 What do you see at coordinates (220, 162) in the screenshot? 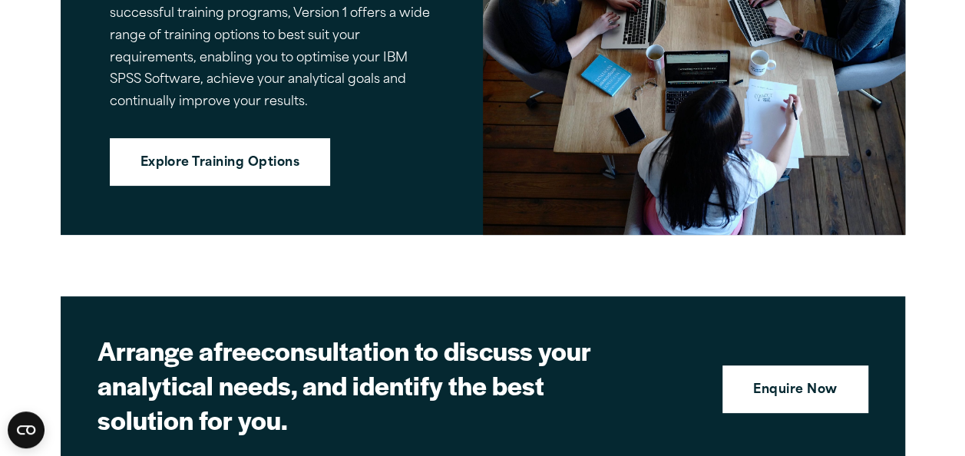
I see `a: Explore Training Options` at bounding box center [220, 162].